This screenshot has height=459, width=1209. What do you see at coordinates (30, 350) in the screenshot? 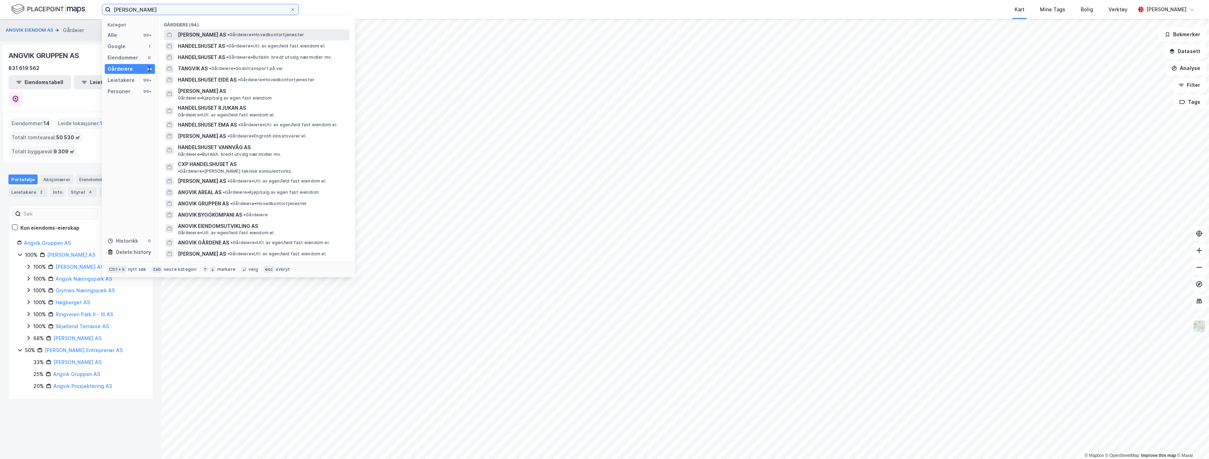
I see `div: 50%` at bounding box center [30, 350].